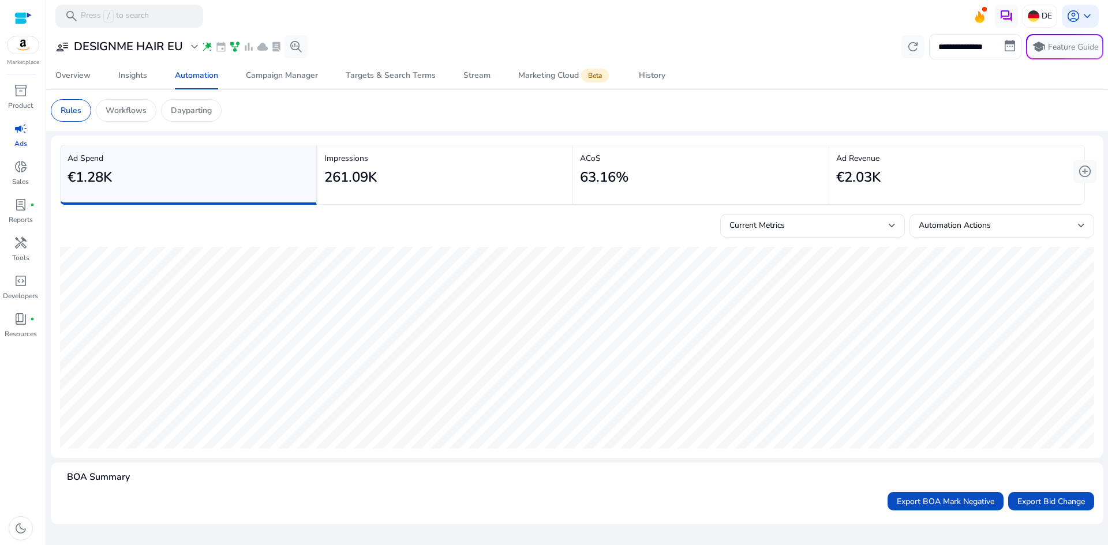 The image size is (1108, 545). What do you see at coordinates (1073, 47) in the screenshot?
I see `p: Feature Guide` at bounding box center [1073, 47].